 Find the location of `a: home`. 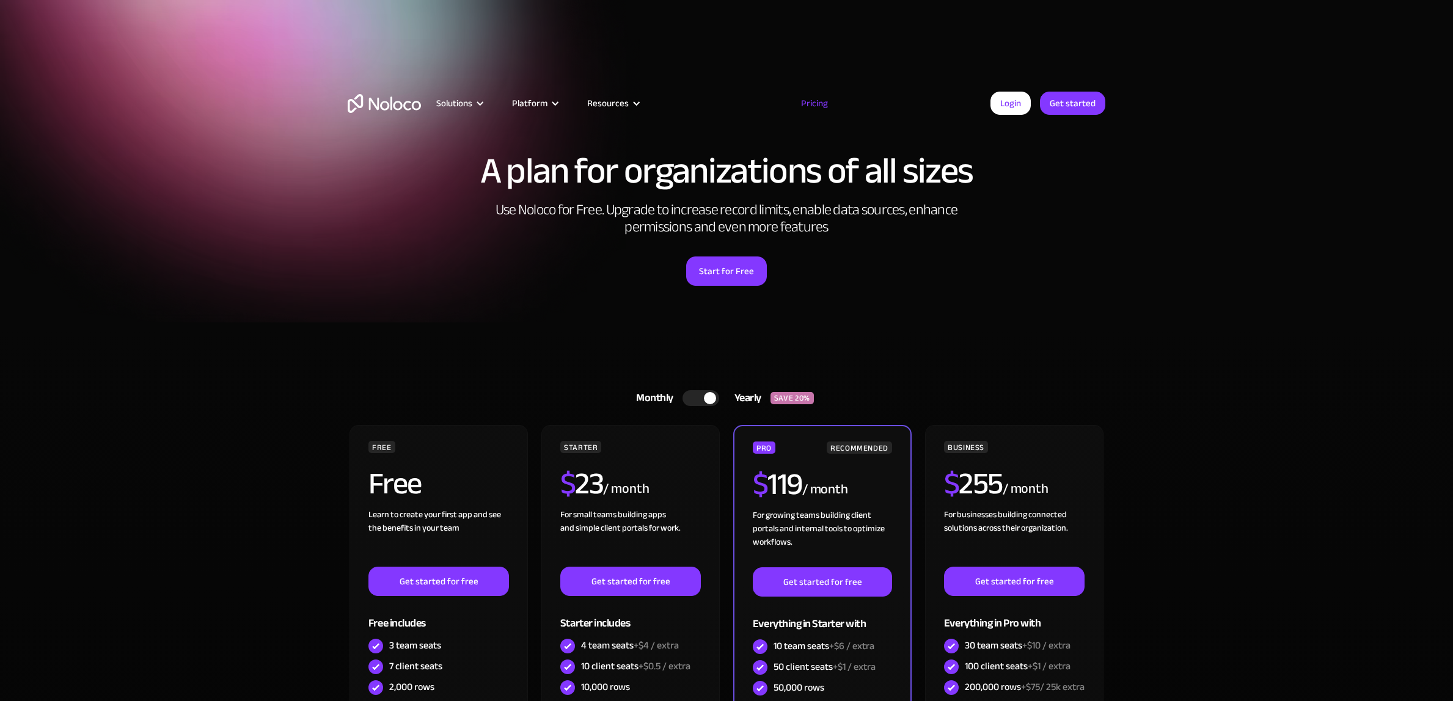

a: home is located at coordinates (384, 103).